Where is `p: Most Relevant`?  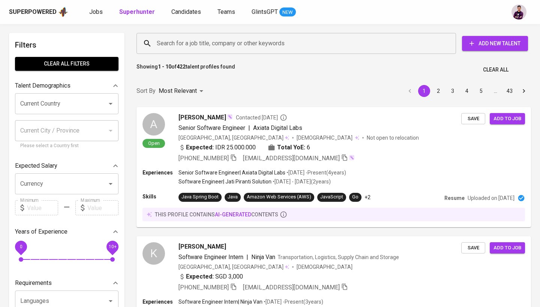 p: Most Relevant is located at coordinates (178, 91).